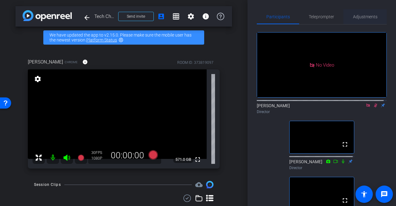 This screenshot has height=206, width=396. I want to click on a: Platform Status, so click(101, 40).